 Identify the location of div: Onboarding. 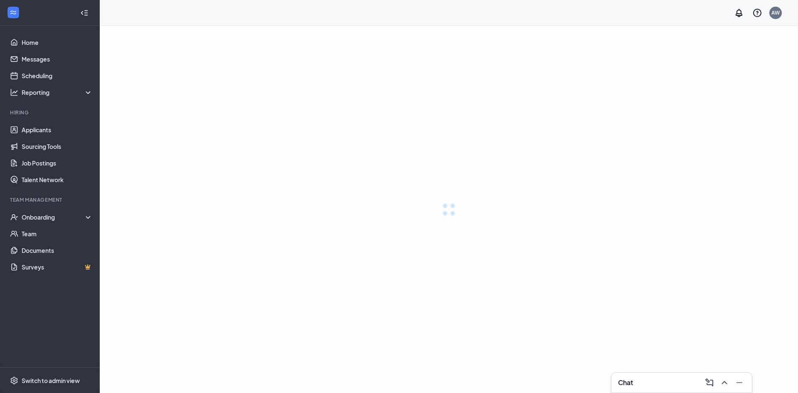
(57, 217).